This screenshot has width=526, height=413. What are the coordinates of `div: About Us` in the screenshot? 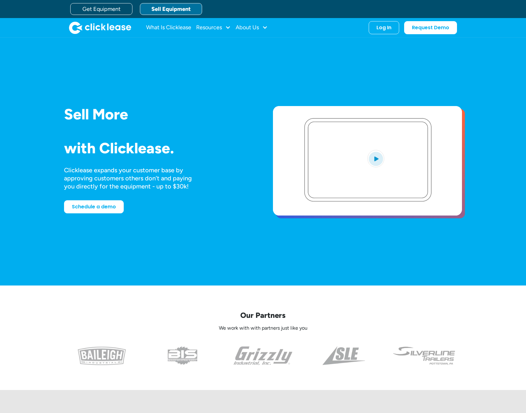 It's located at (251, 28).